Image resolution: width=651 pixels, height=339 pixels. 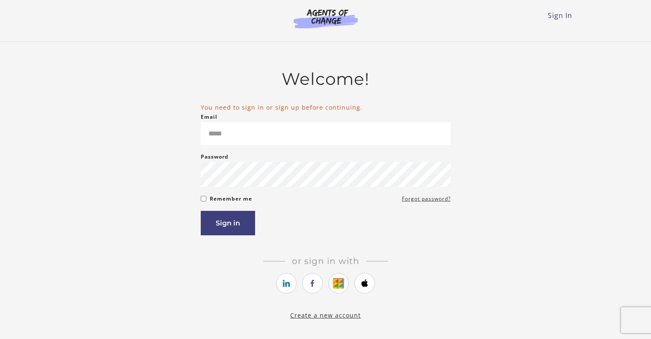 I want to click on a: Forgot password?, so click(x=426, y=199).